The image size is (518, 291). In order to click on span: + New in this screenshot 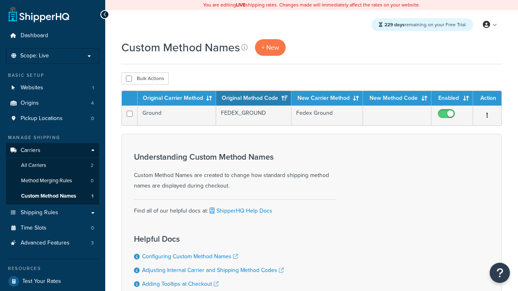, I will do `click(270, 47)`.